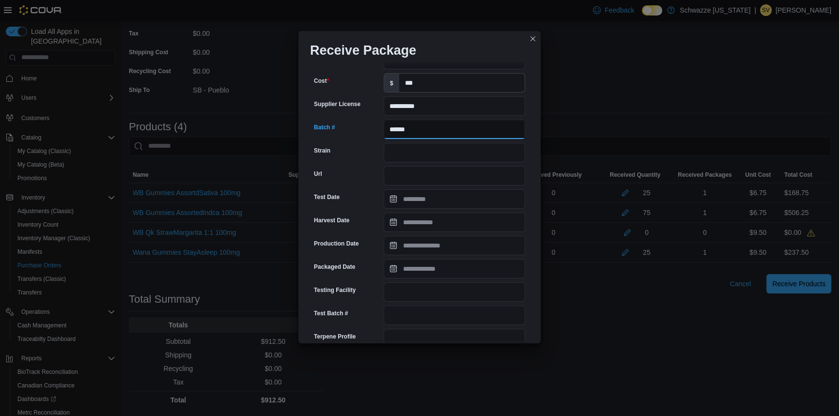 The image size is (839, 416). What do you see at coordinates (337, 104) in the screenshot?
I see `label: Supplier License` at bounding box center [337, 104].